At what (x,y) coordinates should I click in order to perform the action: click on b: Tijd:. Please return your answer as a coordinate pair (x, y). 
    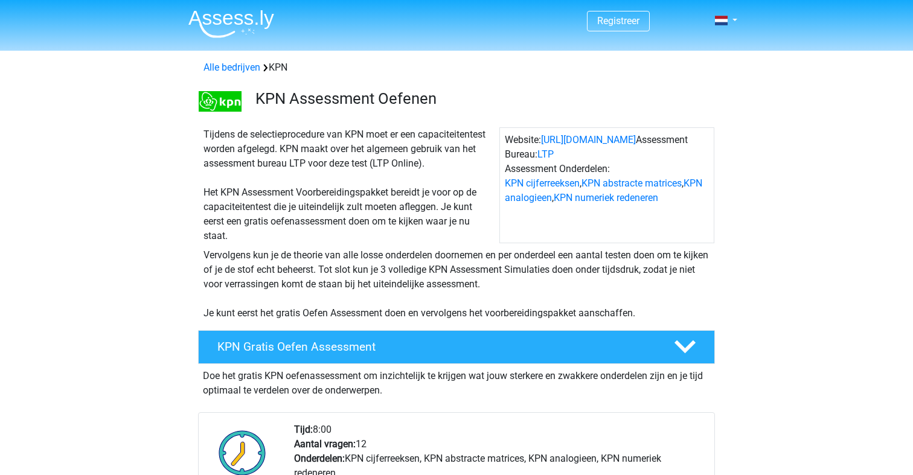
    Looking at the image, I should click on (303, 429).